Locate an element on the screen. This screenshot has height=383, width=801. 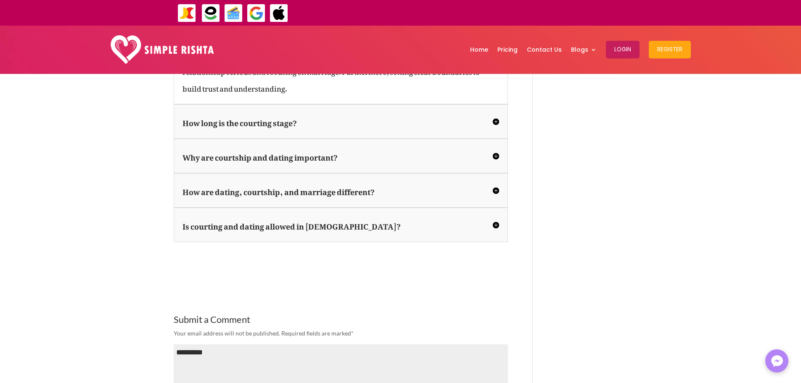
div: ایپ میں پیمنٹ صرف گوگل پے اور ایپل پے کے ذریعے ممکن ہے۔ ، یا کریڈٹ کارڈ کے ذریعے ویب سائٹ پر ہوگی۔ is located at coordinates (496, 13).